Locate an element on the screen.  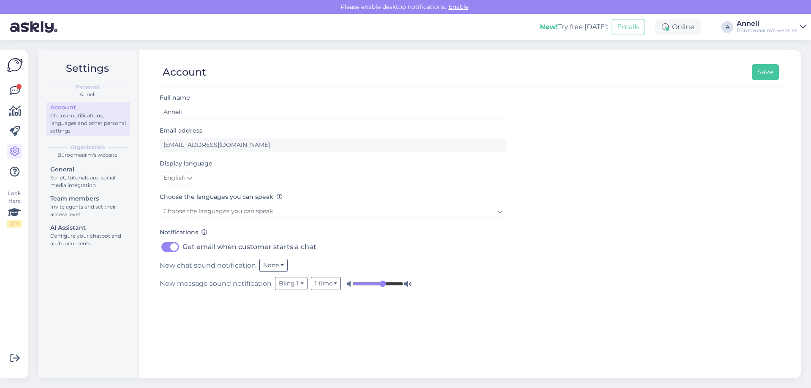
label: Display language is located at coordinates (186, 163).